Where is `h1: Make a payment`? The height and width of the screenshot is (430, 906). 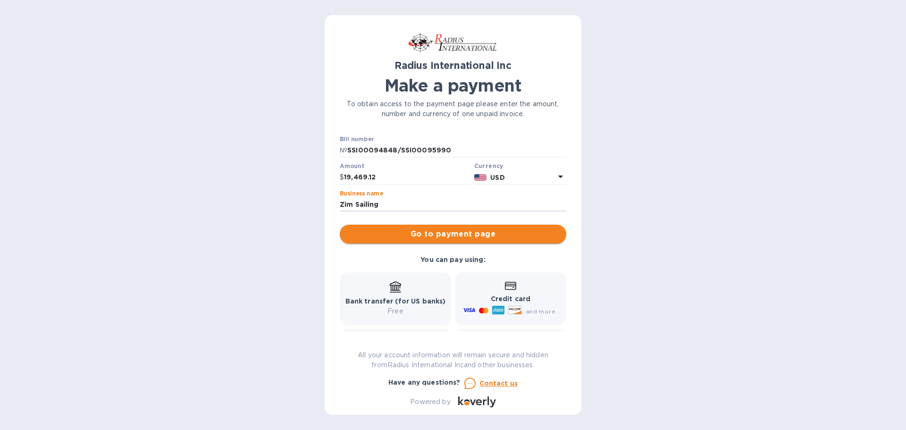 h1: Make a payment is located at coordinates (453, 85).